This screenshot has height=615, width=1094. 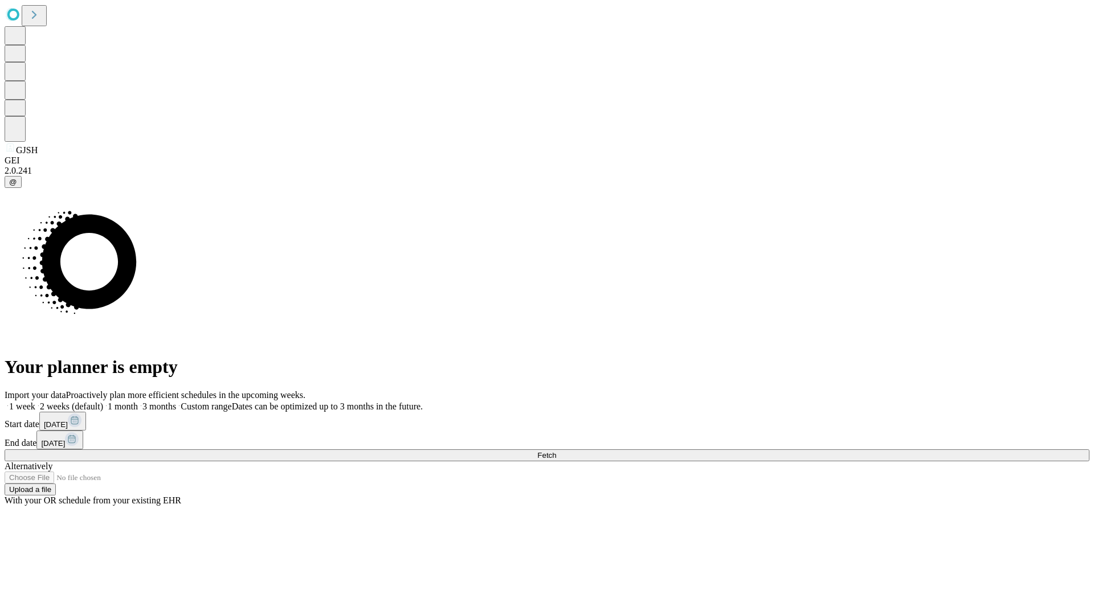 What do you see at coordinates (122, 406) in the screenshot?
I see `span: 1 month` at bounding box center [122, 406].